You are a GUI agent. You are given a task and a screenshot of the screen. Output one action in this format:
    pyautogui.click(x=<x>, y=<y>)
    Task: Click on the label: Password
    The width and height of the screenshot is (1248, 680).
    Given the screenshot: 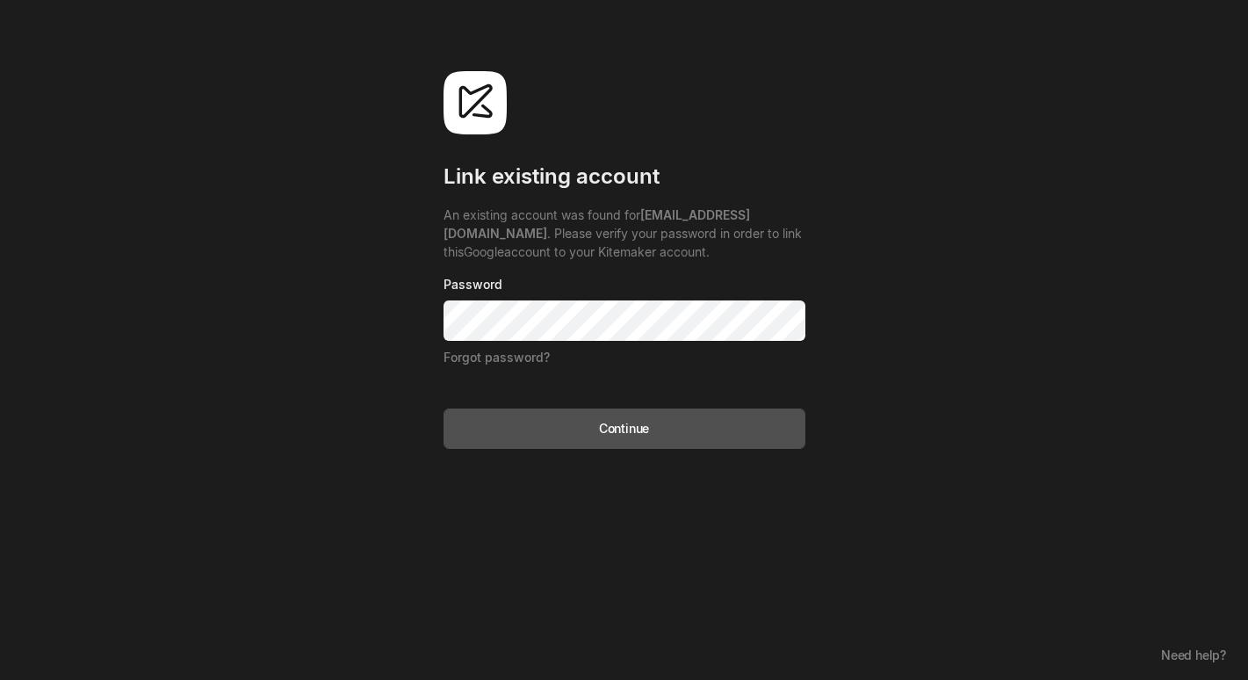 What is the action you would take?
    pyautogui.click(x=624, y=284)
    